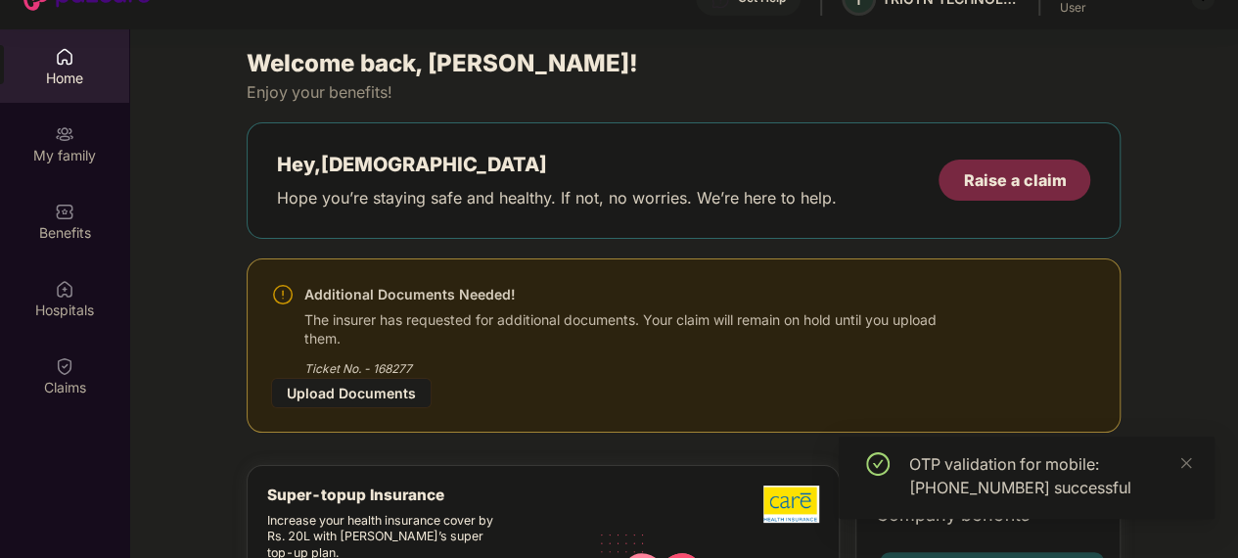 The height and width of the screenshot is (558, 1238). What do you see at coordinates (631, 327) in the screenshot?
I see `div: The insurer has requested for additional documents. Your claim will remain on hold until you uplo...` at bounding box center [631, 327].